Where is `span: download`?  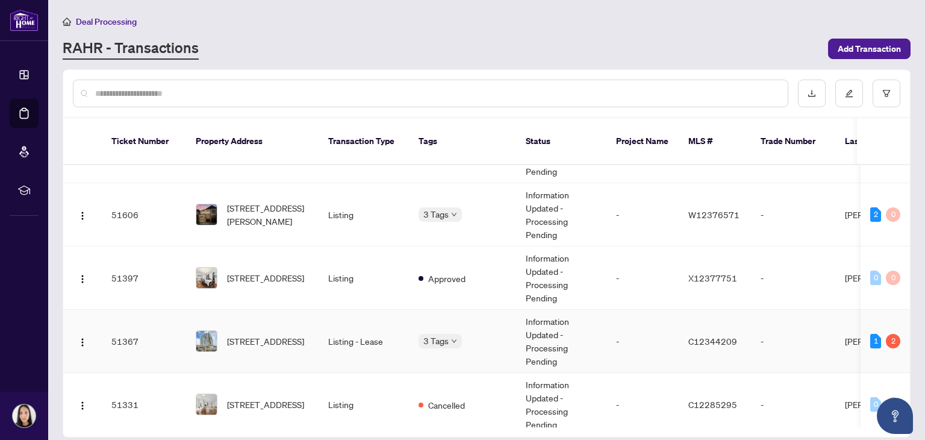
span: download is located at coordinates (812, 93).